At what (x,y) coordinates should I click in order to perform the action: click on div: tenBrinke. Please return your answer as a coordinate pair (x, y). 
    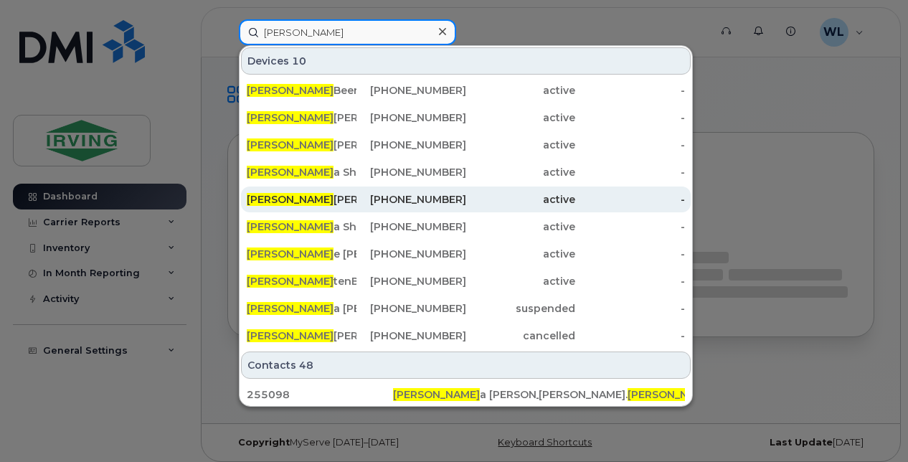
    Looking at the image, I should click on (301, 281).